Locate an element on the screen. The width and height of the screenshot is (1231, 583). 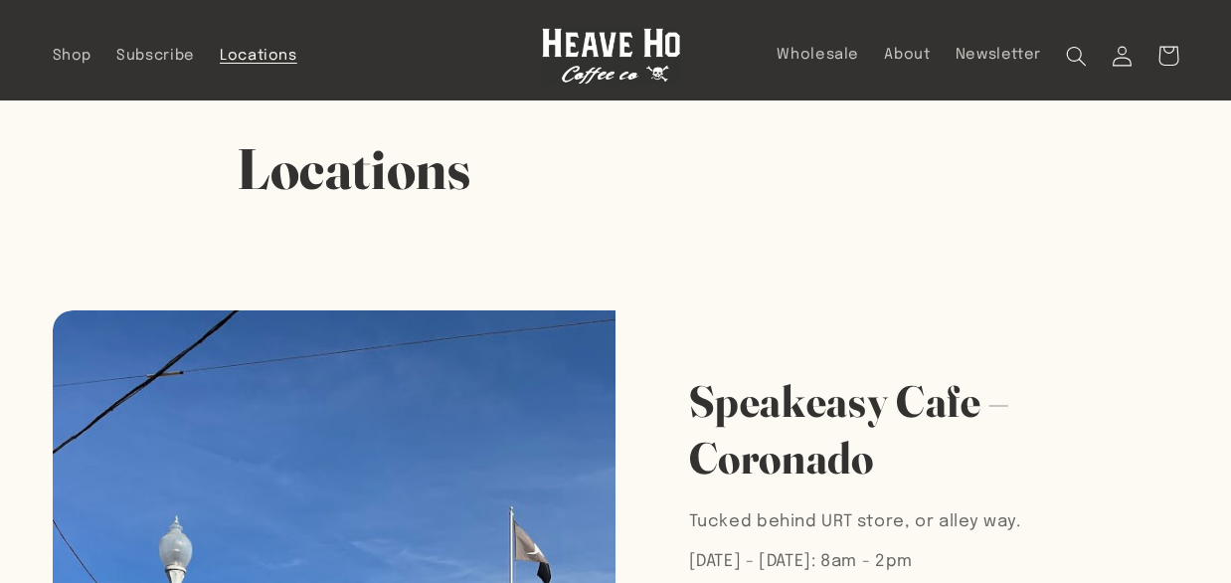
a: About is located at coordinates (907, 55).